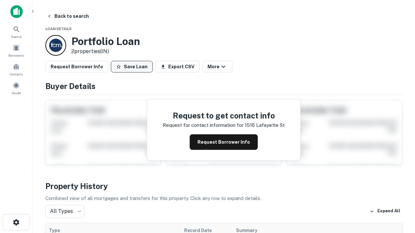  What do you see at coordinates (16, 74) in the screenshot?
I see `span: Contacts` at bounding box center [16, 74].